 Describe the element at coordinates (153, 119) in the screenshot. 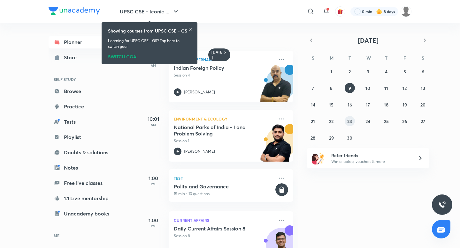

I see `h5: 10:01` at that location.